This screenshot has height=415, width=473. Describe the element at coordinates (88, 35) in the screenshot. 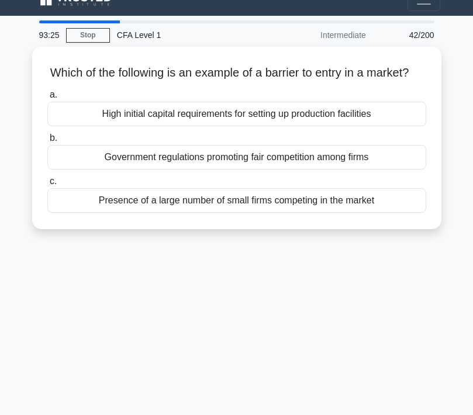

I see `a: Stop` at that location.